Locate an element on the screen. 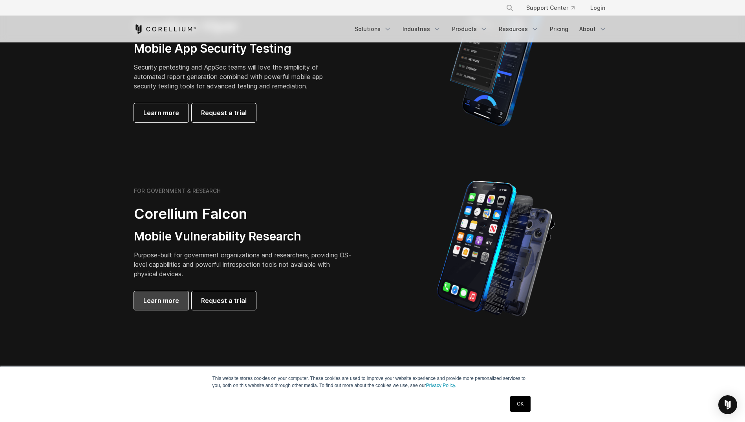 The image size is (745, 422). button: Search is located at coordinates (510, 8).